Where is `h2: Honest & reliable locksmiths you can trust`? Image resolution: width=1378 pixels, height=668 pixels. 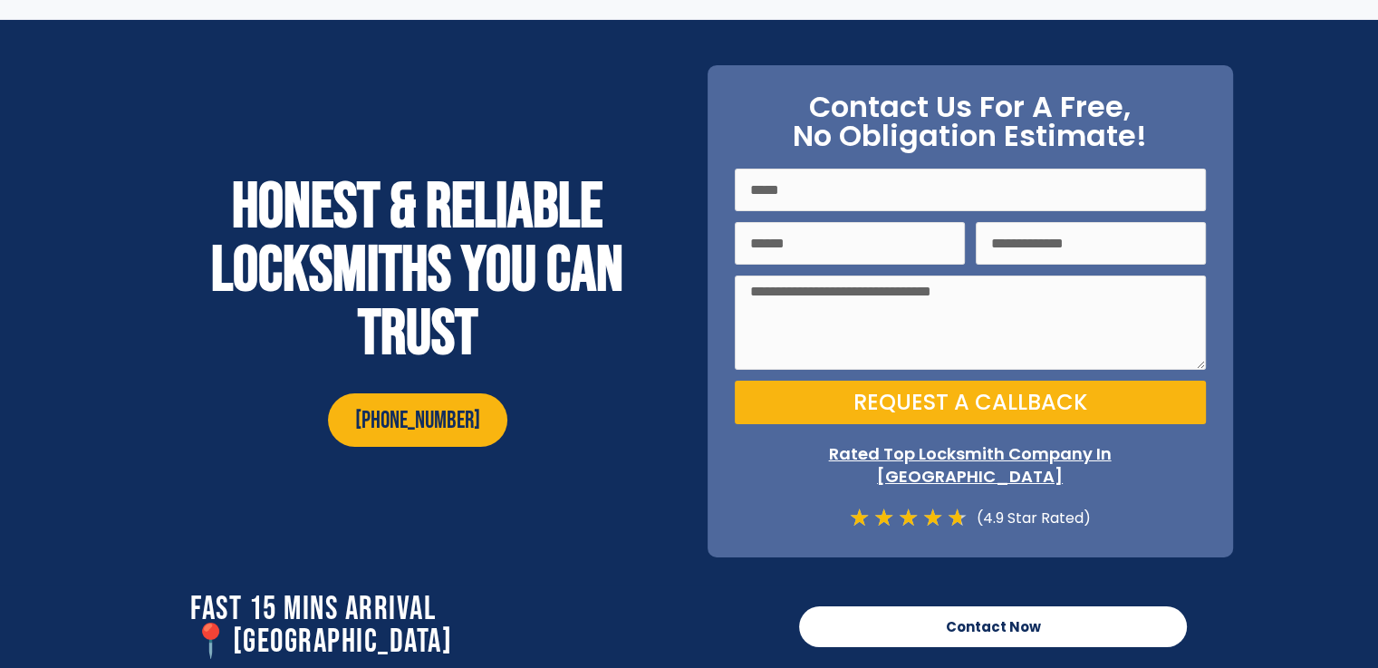
h2: Honest & reliable locksmiths you can trust is located at coordinates (418, 271).